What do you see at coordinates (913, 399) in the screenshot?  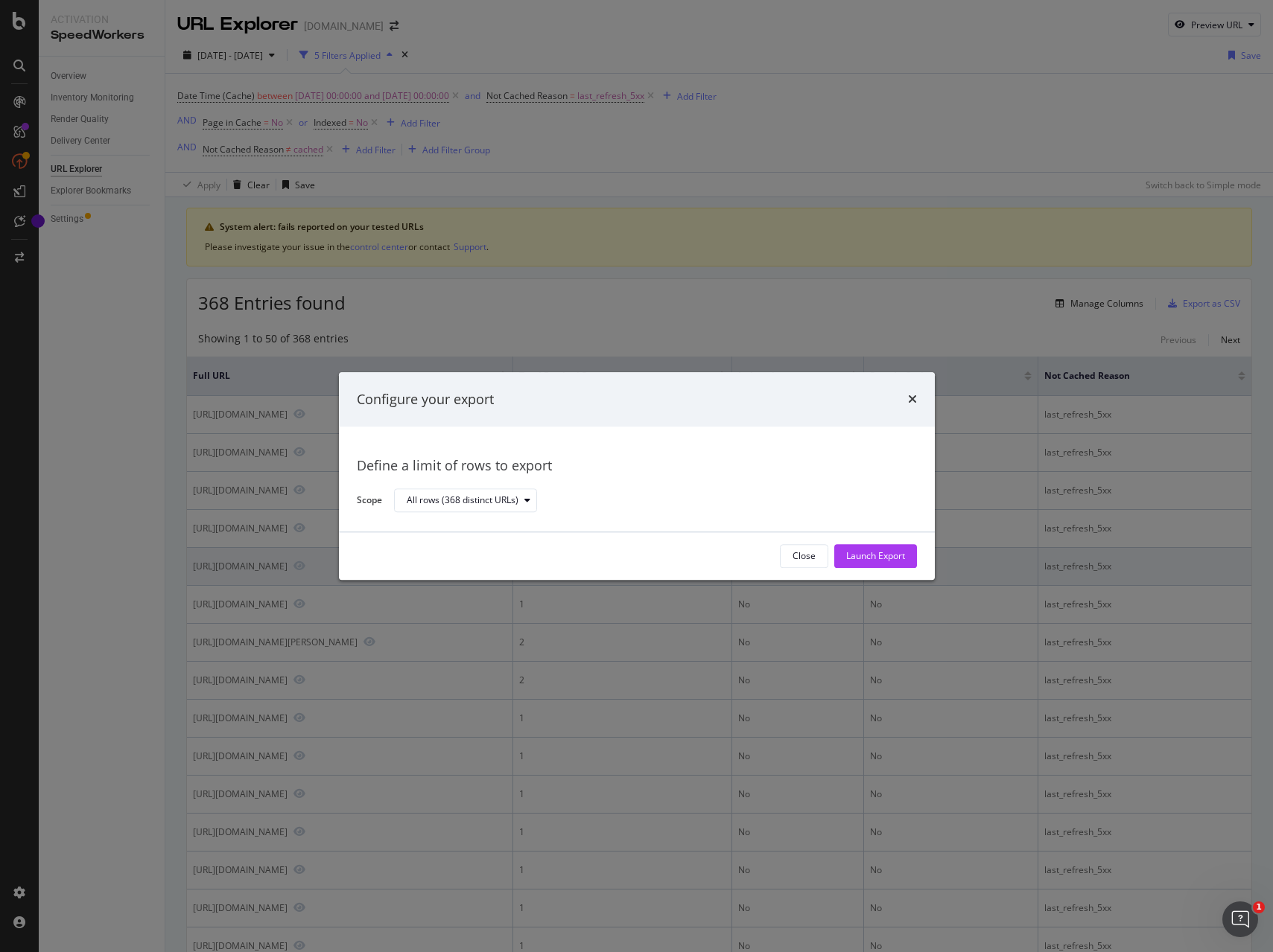 I see `div: times` at bounding box center [913, 399].